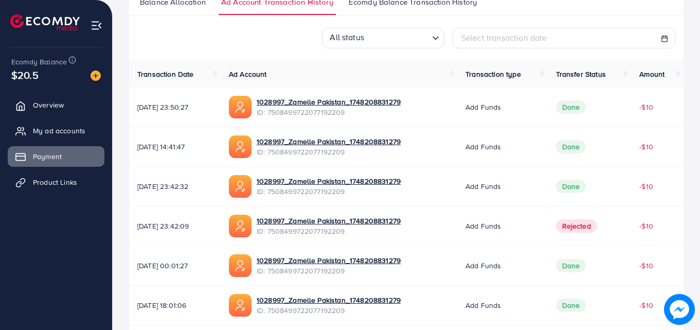 This screenshot has height=330, width=700. Describe the element at coordinates (504, 38) in the screenshot. I see `span: Select transaction date` at that location.